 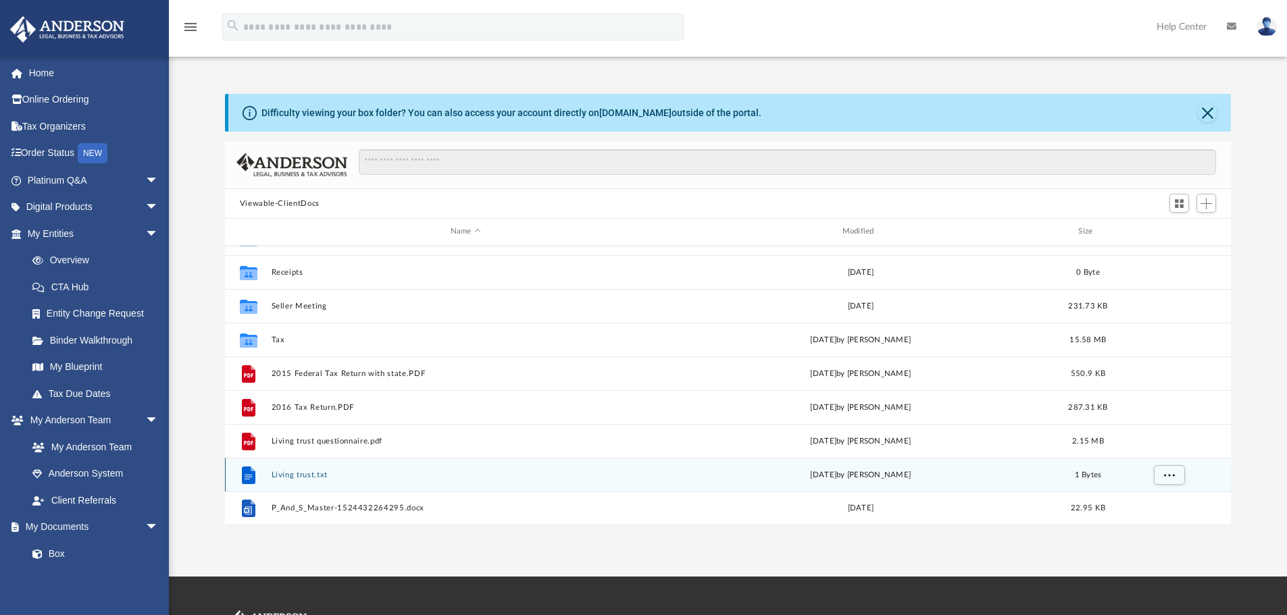 I want to click on input: Search files and folders, so click(x=787, y=162).